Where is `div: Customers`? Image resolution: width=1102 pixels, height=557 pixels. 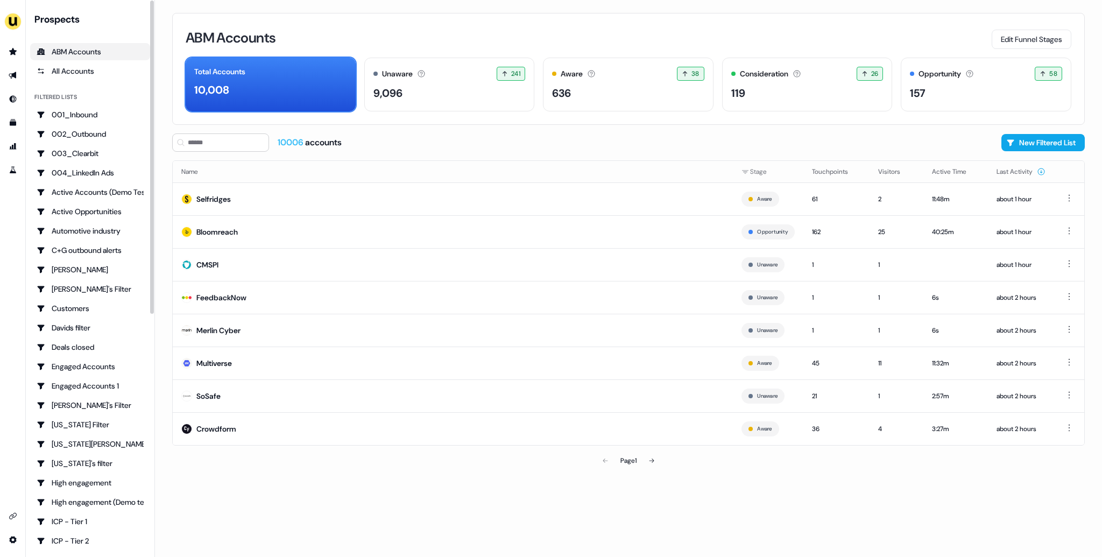
div: Customers is located at coordinates (90, 308).